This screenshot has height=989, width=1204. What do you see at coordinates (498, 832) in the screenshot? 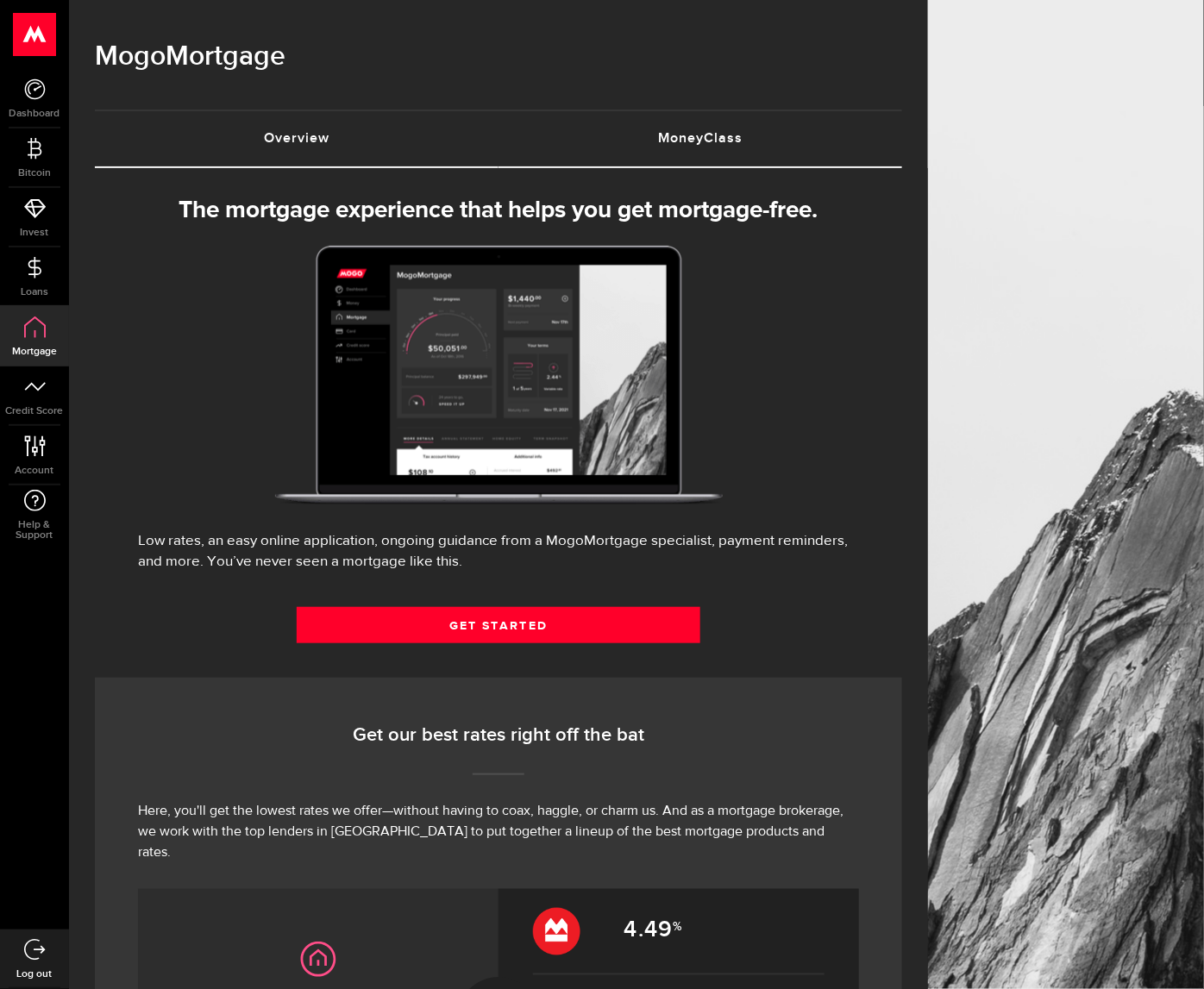
I see `p: Here, you'll get the lowest rates we offer—without having to coax, haggle, or charm us. And as a ...` at bounding box center [498, 832].